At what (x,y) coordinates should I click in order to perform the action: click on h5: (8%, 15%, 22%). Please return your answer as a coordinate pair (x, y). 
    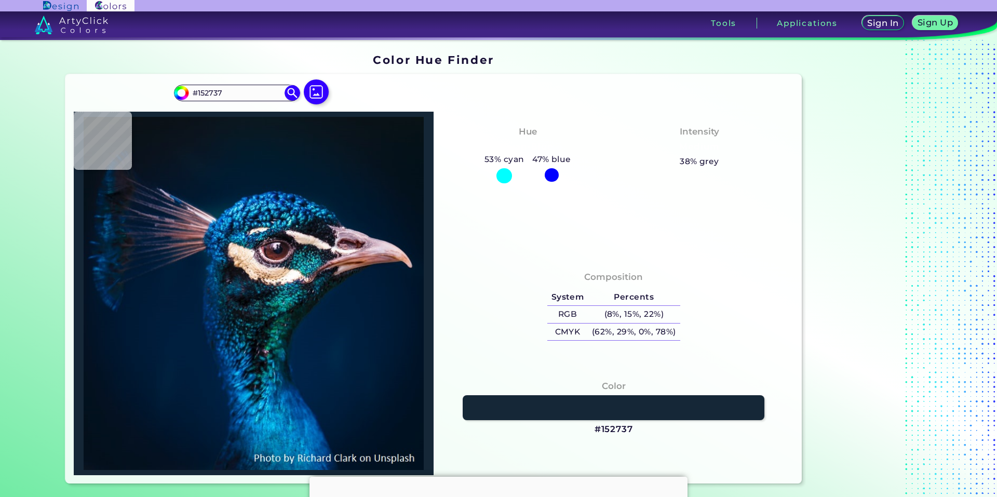
    Looking at the image, I should click on (634, 314).